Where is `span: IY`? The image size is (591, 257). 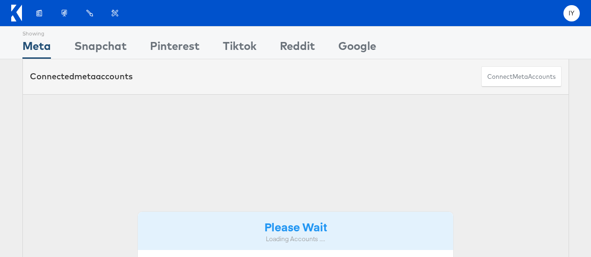
span: IY is located at coordinates (571, 13).